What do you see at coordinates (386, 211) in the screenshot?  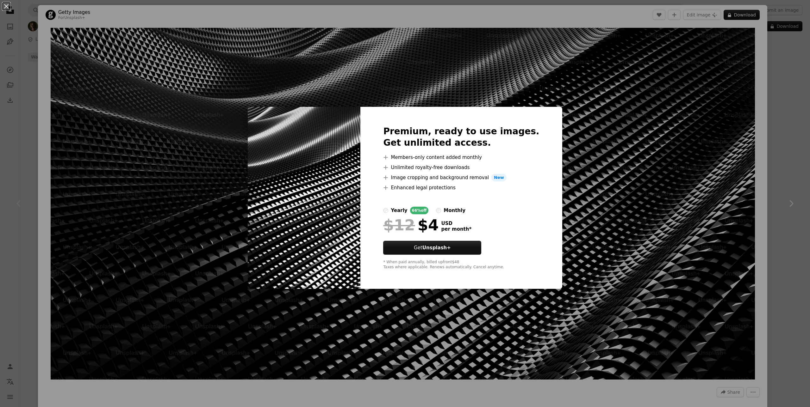 I see `input: yearly66%off` at bounding box center [386, 211].